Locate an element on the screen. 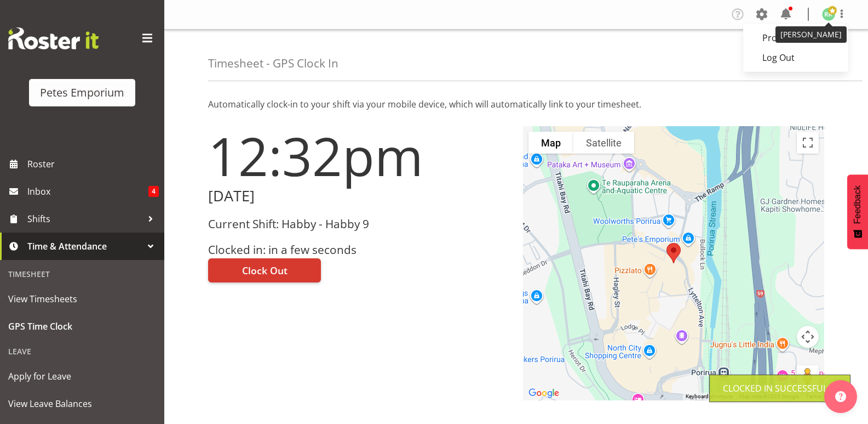 The height and width of the screenshot is (424, 868). span: Clock Out is located at coordinates (265, 270).